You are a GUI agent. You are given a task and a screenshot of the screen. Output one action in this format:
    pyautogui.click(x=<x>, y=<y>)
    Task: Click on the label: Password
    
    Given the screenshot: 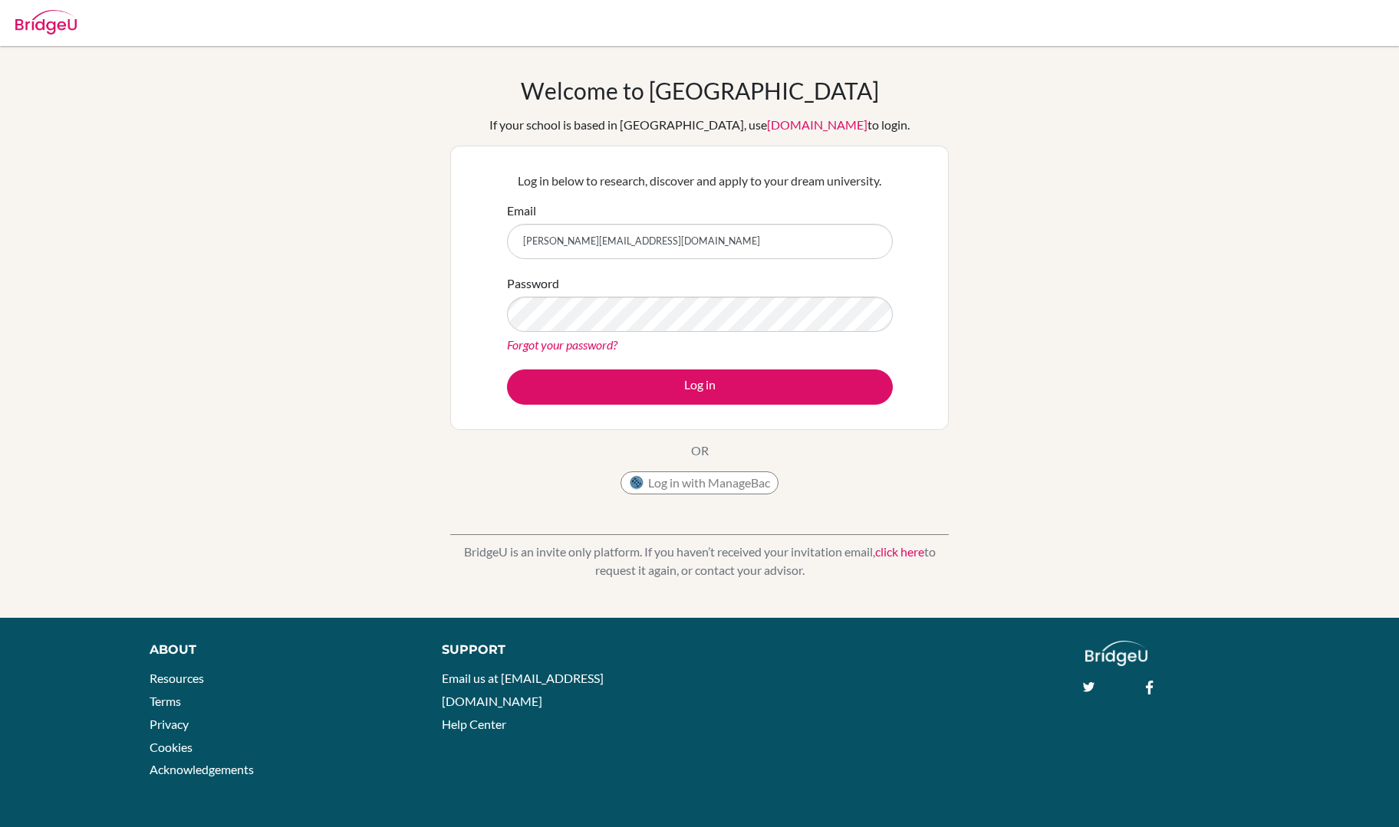 What is the action you would take?
    pyautogui.click(x=533, y=284)
    